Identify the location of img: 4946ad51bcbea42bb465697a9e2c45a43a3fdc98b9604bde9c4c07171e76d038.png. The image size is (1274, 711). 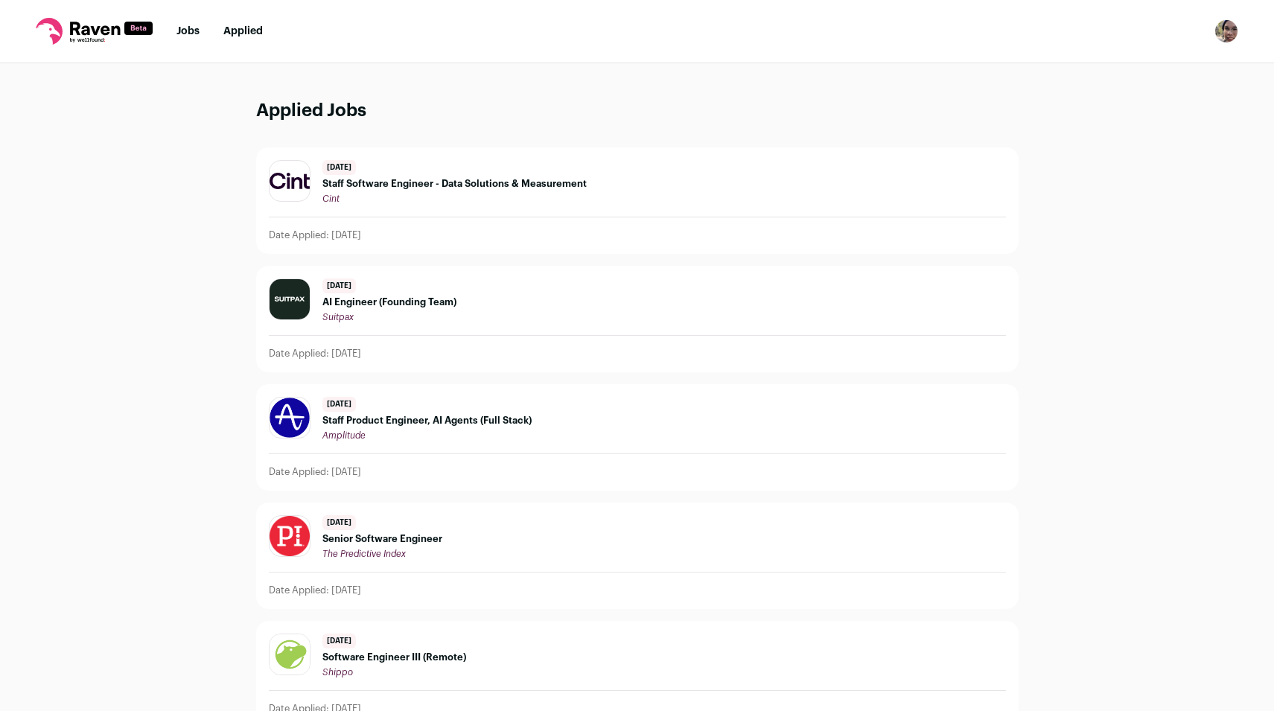
(290, 536).